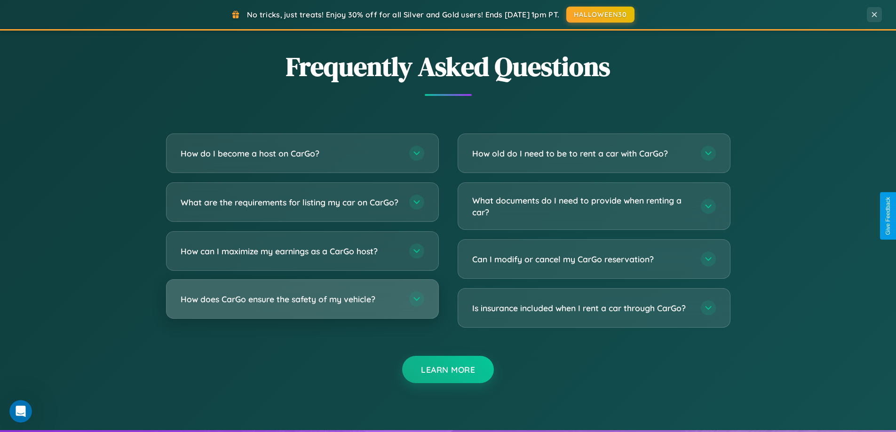 The width and height of the screenshot is (896, 432). What do you see at coordinates (582, 206) in the screenshot?
I see `h3: What documents do I need to provide when renting a car?` at bounding box center [582, 206].